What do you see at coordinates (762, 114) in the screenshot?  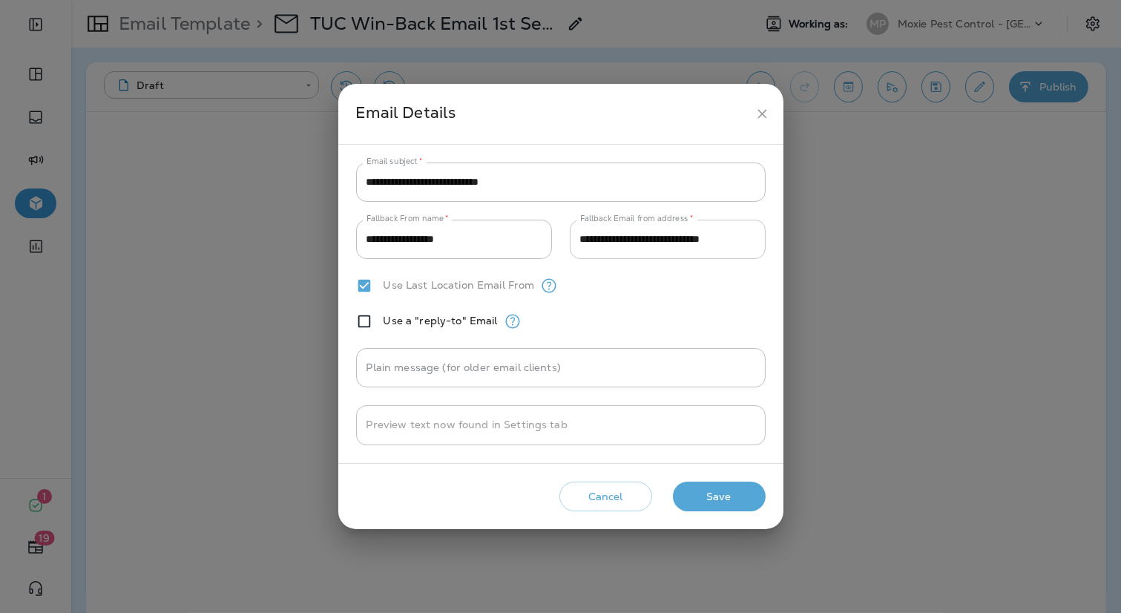 I see `button: close` at bounding box center [762, 114].